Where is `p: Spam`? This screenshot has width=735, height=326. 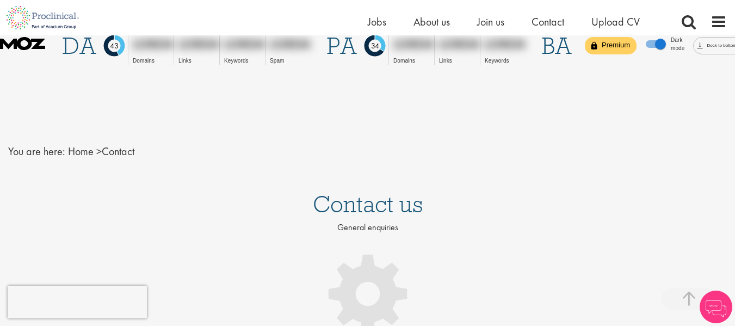 p: Spam is located at coordinates (290, 60).